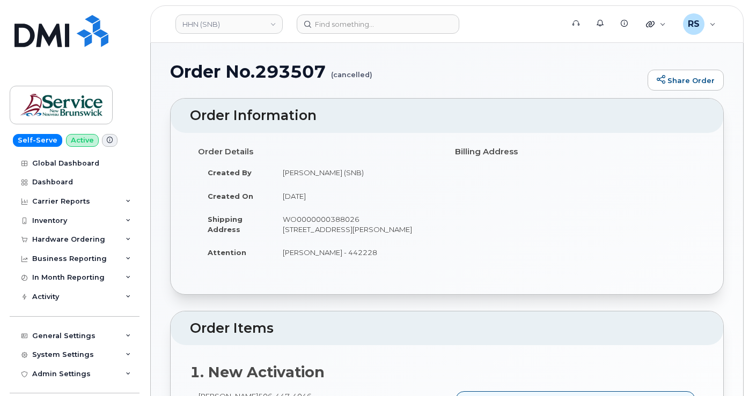 The width and height of the screenshot is (749, 396). Describe the element at coordinates (227, 253) in the screenshot. I see `strong: Attention` at that location.